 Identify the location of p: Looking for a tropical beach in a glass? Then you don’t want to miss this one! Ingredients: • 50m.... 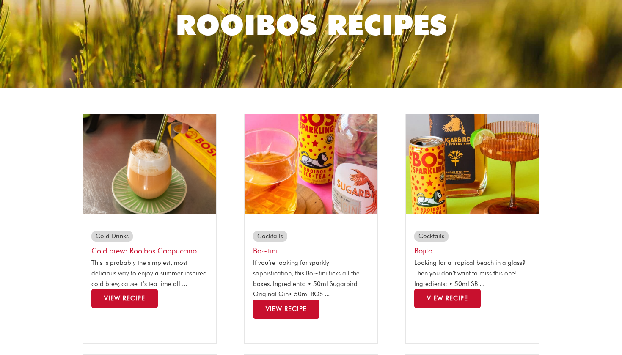
(473, 274).